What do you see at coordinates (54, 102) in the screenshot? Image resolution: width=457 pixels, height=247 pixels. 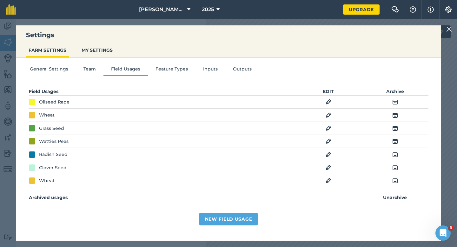 I see `div: Oilseed Rape` at bounding box center [54, 102].